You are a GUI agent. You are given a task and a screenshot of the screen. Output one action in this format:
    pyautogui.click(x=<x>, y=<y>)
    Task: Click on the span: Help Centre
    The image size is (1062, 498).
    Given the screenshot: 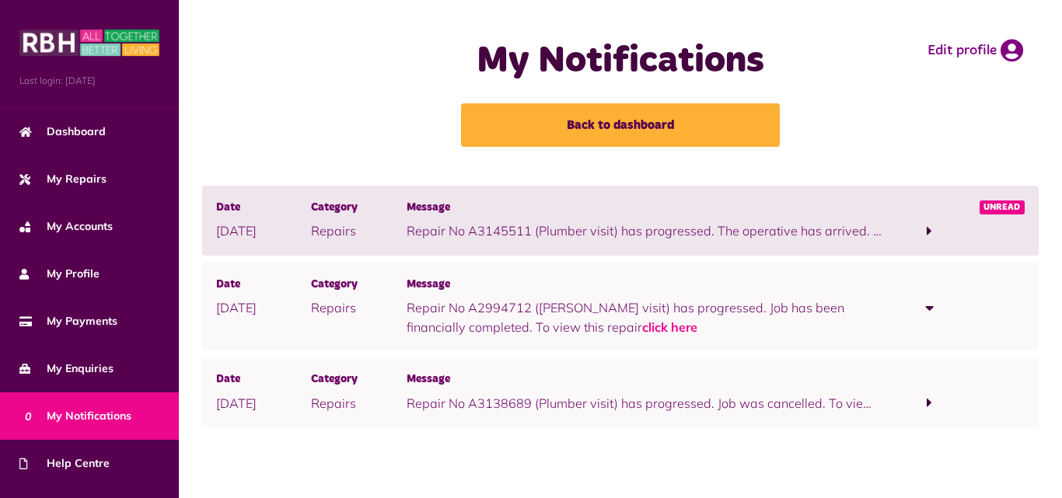 What is the action you would take?
    pyautogui.click(x=65, y=463)
    